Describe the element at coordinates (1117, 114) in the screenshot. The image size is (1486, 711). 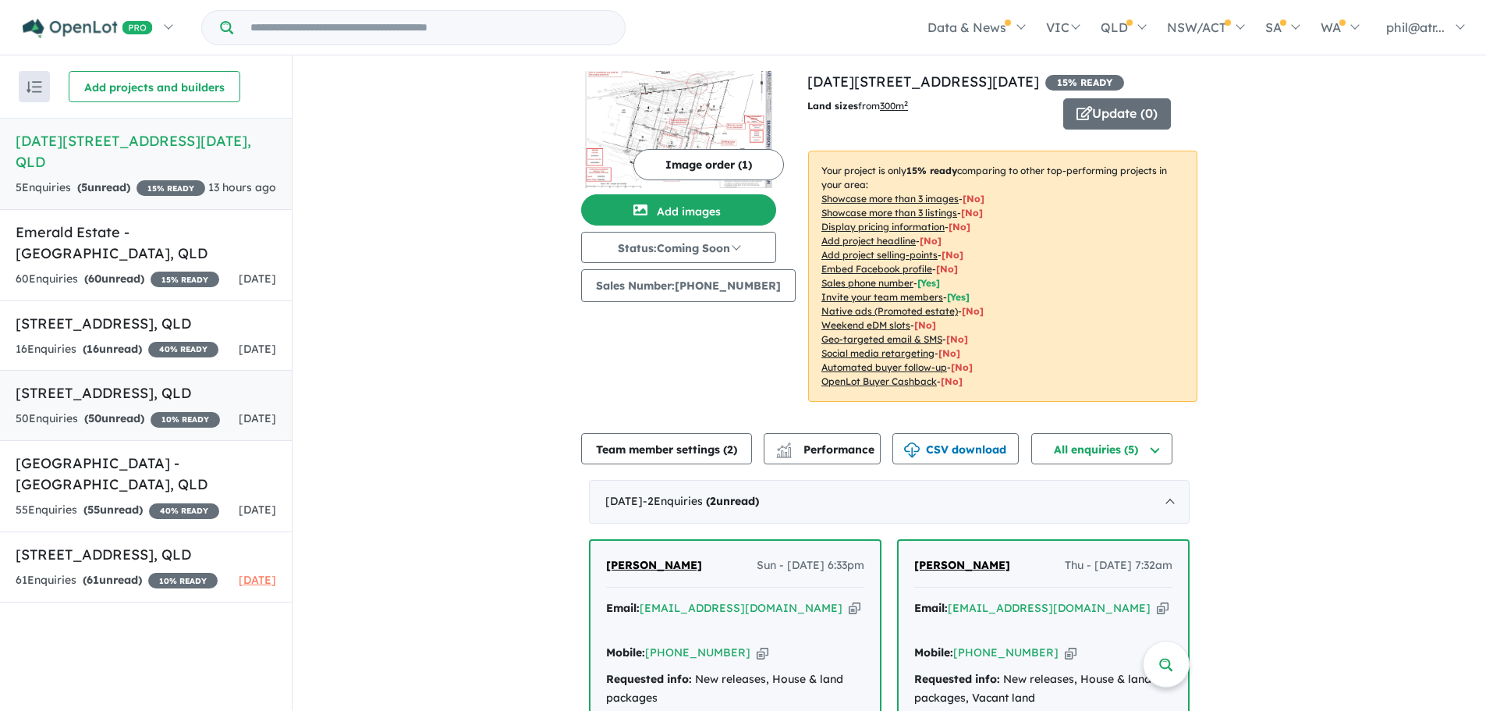
I see `button: Update (0)` at that location.